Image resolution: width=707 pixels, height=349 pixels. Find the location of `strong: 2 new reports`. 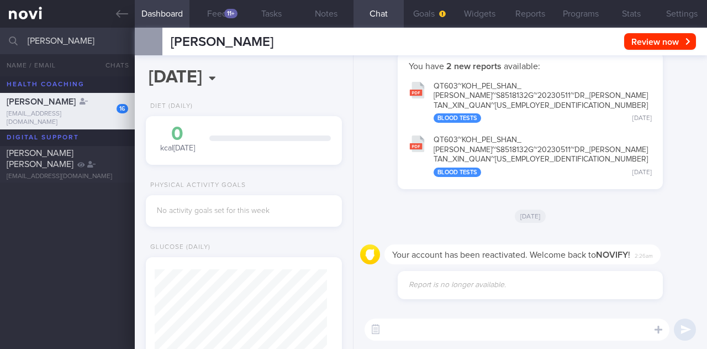

strong: 2 new reports is located at coordinates (474, 66).